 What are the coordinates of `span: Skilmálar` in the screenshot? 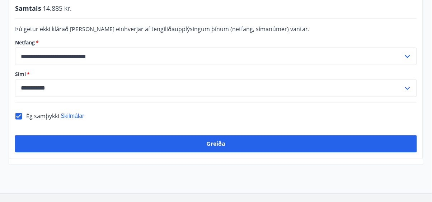 It's located at (72, 116).